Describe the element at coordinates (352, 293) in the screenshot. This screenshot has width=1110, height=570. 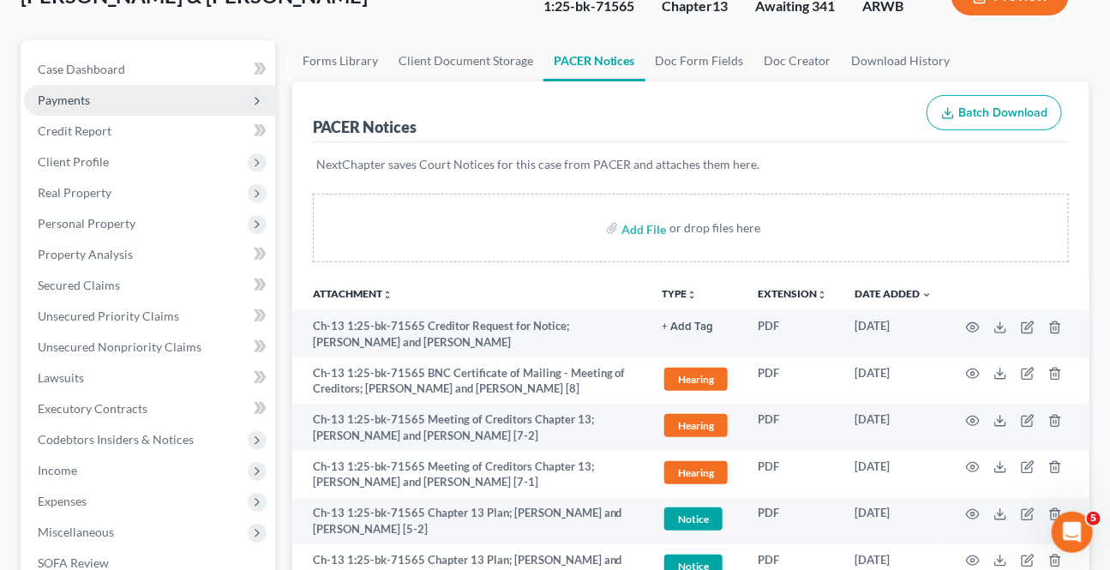
I see `a: Attachmentunfold_more` at that location.